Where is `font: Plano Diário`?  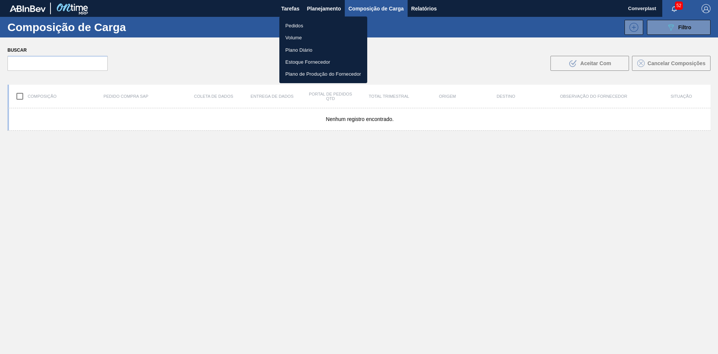 font: Plano Diário is located at coordinates (299, 49).